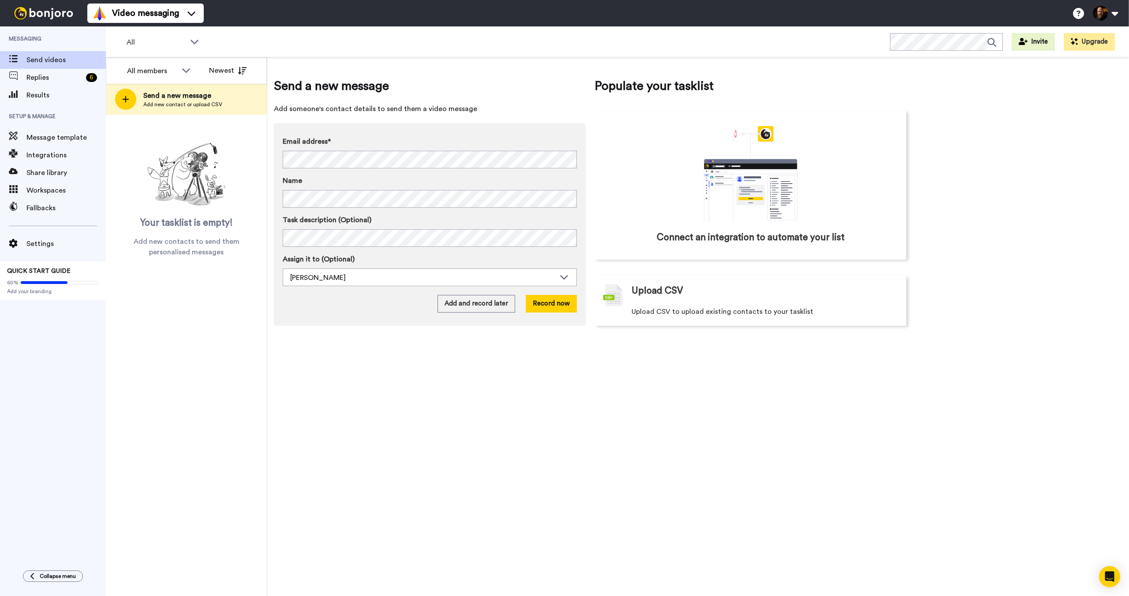 The height and width of the screenshot is (596, 1129). Describe the element at coordinates (39, 271) in the screenshot. I see `span: QUICK START GUIDE` at that location.